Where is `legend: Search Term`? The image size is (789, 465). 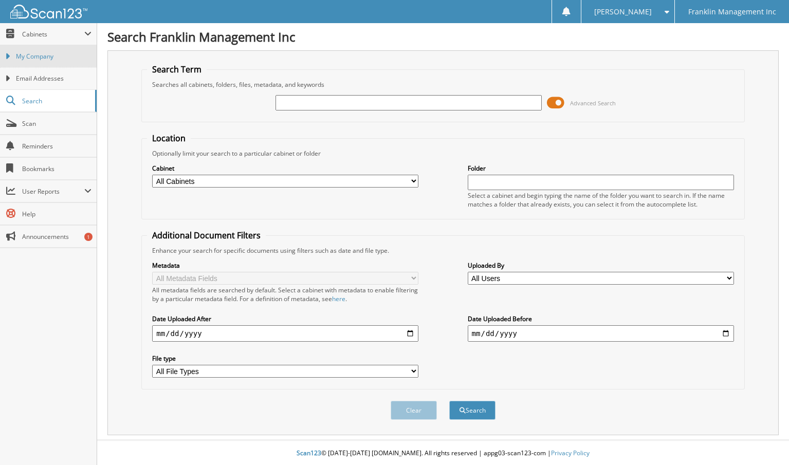
legend: Search Term is located at coordinates (177, 69).